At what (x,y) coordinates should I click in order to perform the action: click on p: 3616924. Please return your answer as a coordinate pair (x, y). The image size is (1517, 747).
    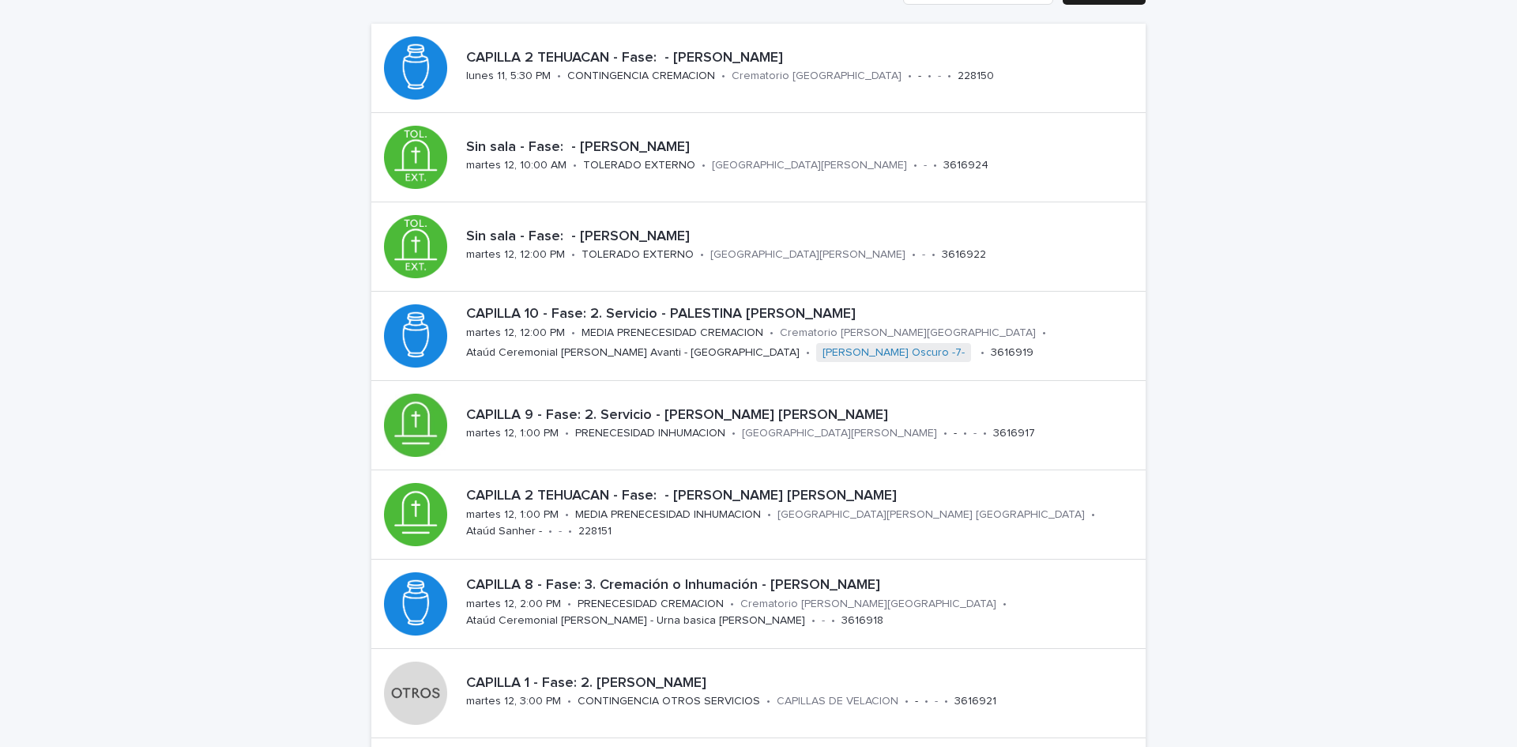
    Looking at the image, I should click on (965, 165).